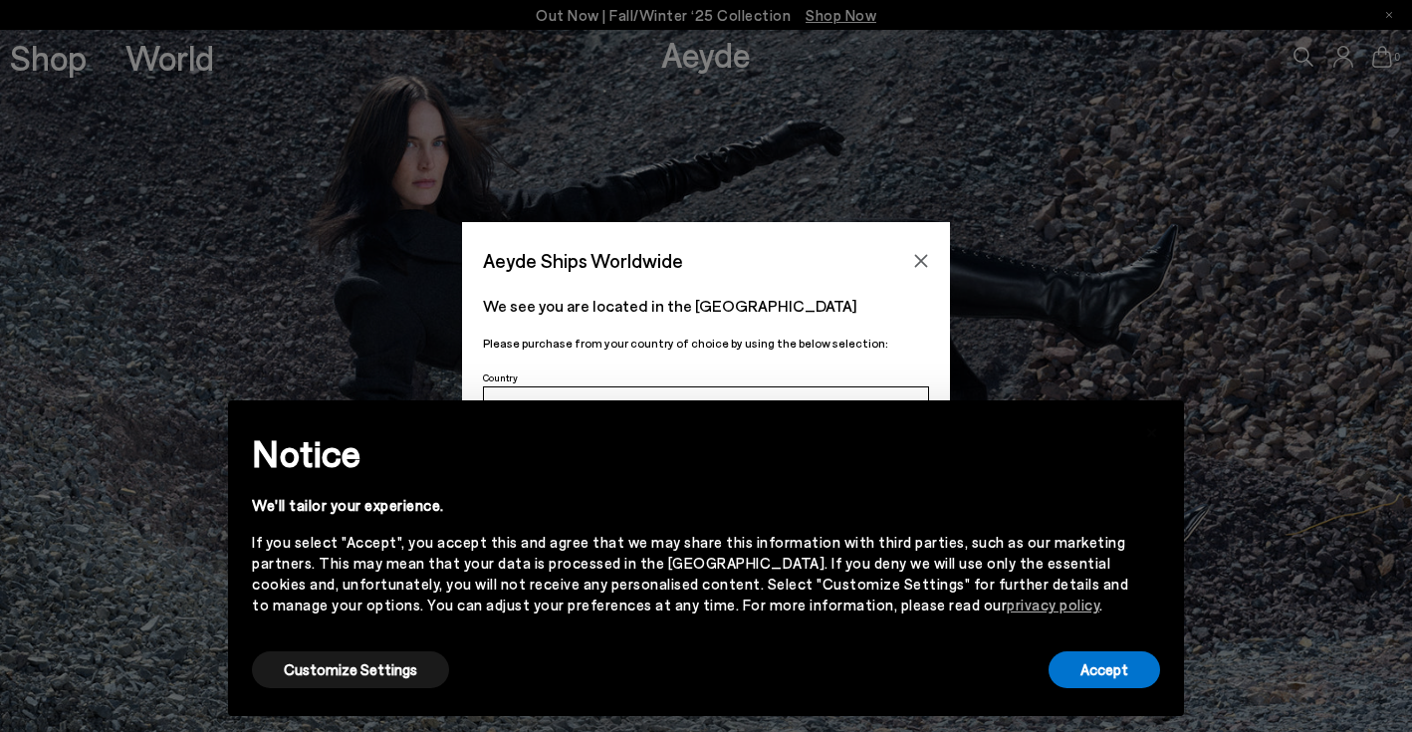 This screenshot has width=1412, height=732. Describe the element at coordinates (582, 260) in the screenshot. I see `span: Aeyde Ships Worldwide` at that location.